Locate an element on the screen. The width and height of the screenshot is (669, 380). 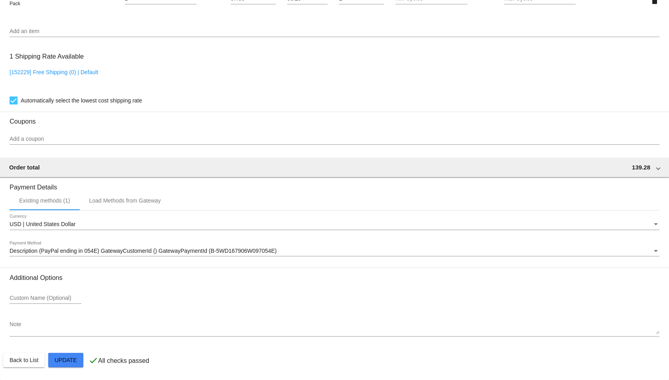
span: Automatically select the lowest cost shipping rate is located at coordinates (81, 100).